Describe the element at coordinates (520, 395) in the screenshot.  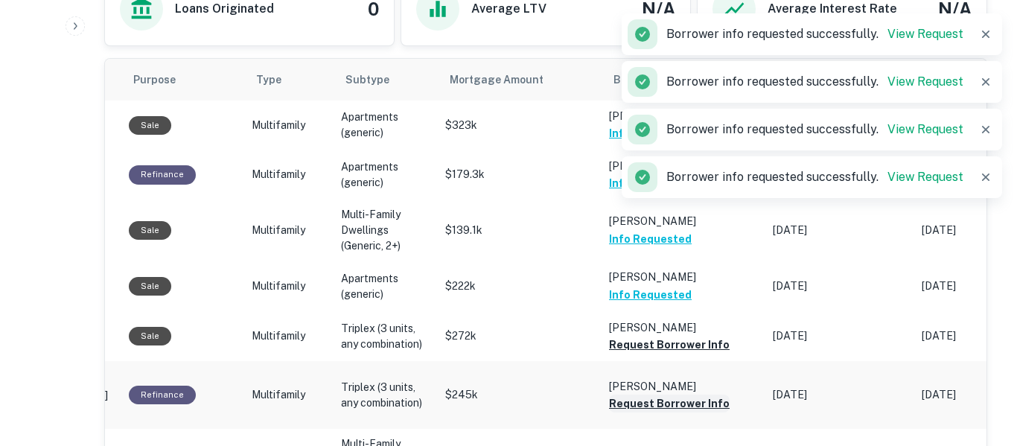
I see `p: $245k` at that location.